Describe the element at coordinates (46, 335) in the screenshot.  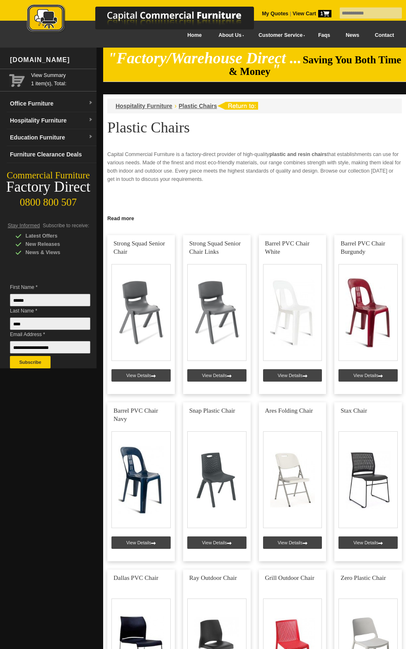
I see `span: Email Address *` at that location.